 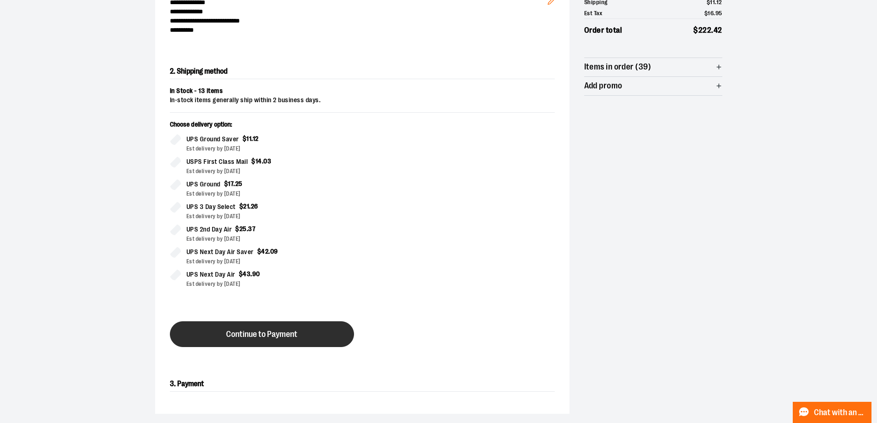 I want to click on span: 17, so click(x=231, y=184).